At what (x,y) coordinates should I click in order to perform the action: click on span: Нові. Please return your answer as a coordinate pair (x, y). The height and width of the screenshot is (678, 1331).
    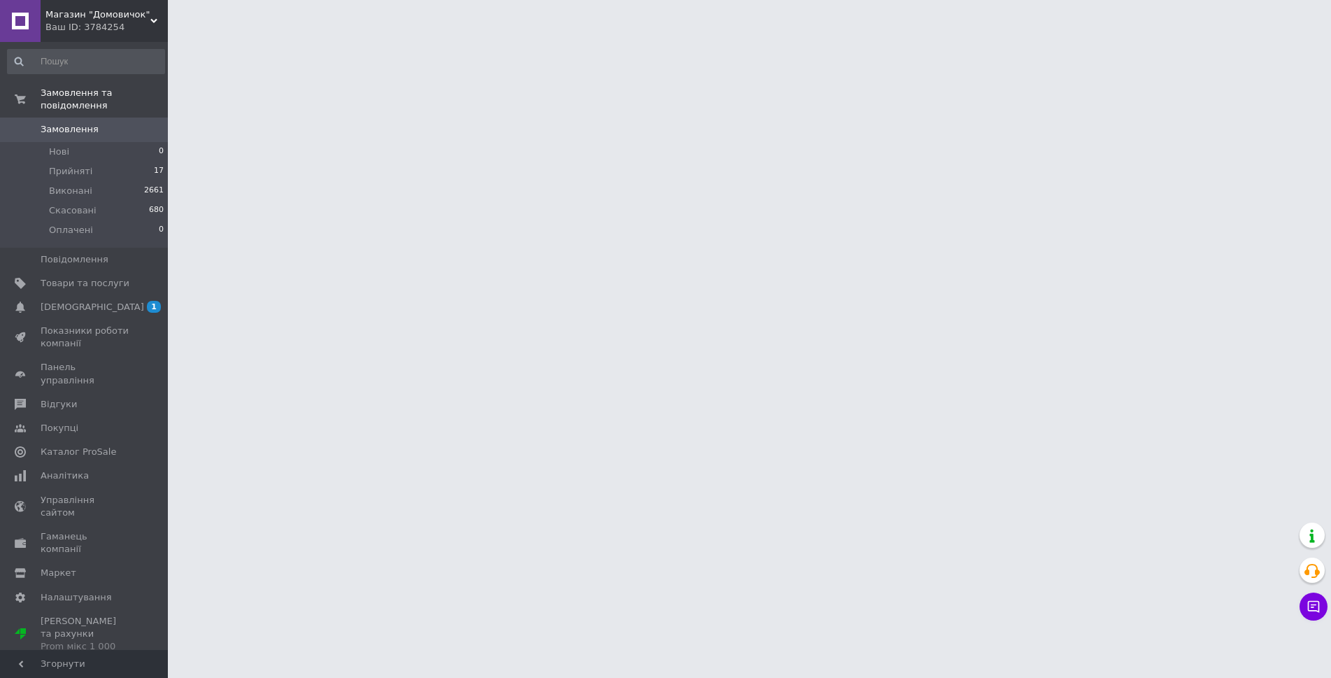
    Looking at the image, I should click on (59, 152).